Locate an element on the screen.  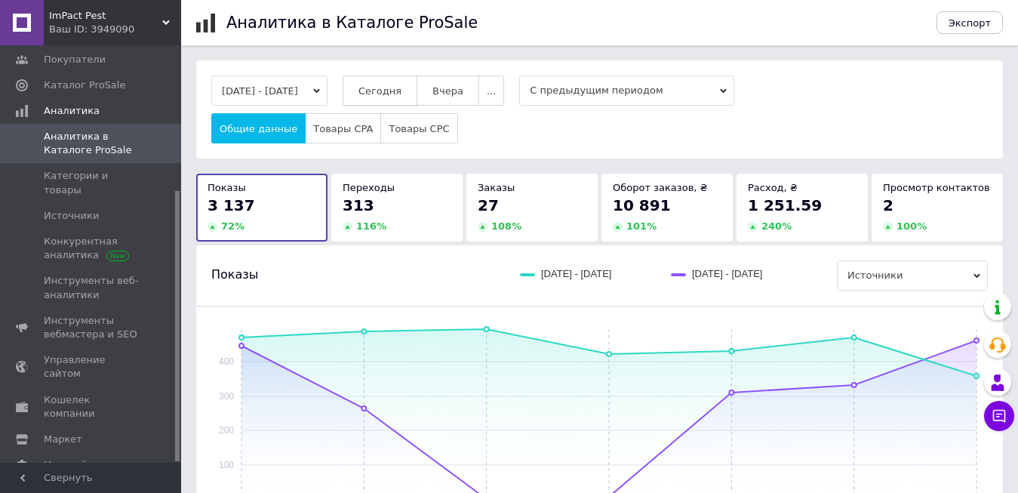
span: Общие данные is located at coordinates (258, 128).